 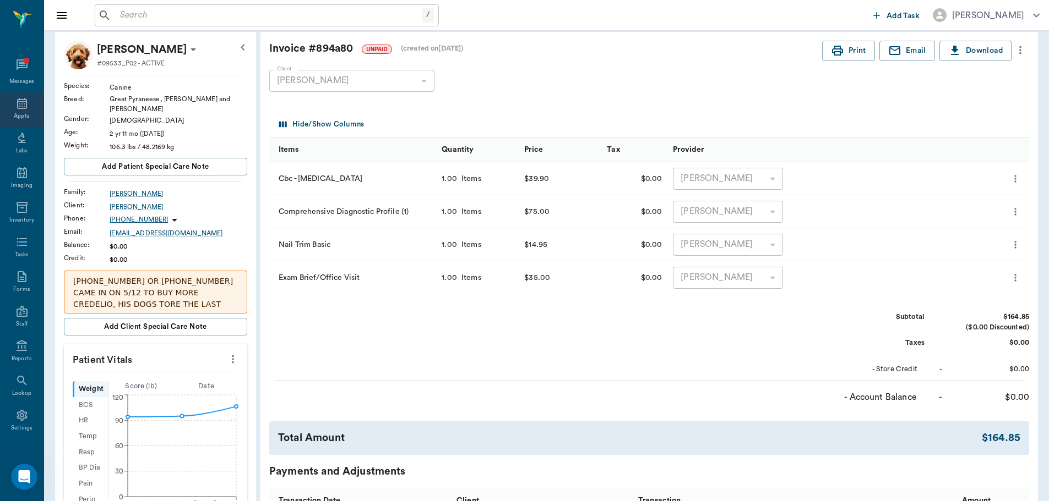 I want to click on button: Add client Special Care Note, so click(x=155, y=327).